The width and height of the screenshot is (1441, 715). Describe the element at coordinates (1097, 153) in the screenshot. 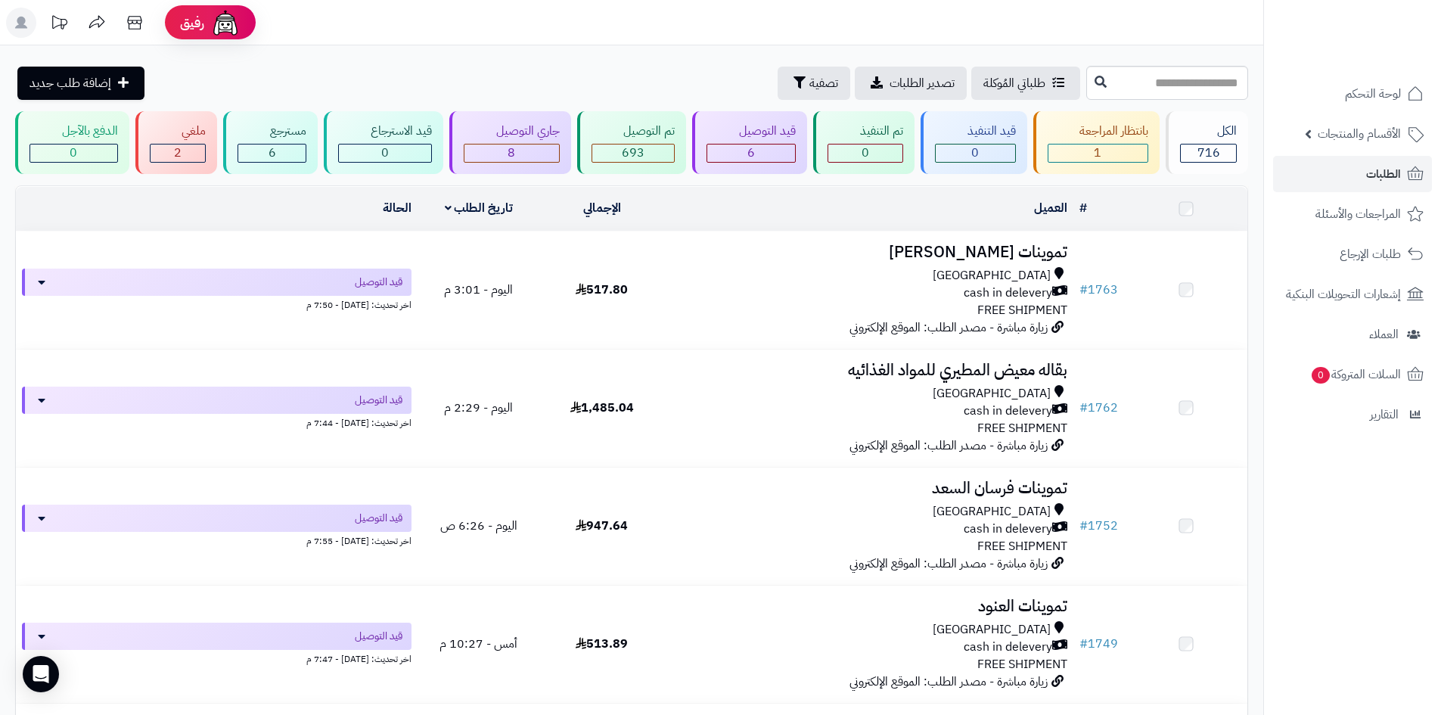

I see `span: 1` at that location.